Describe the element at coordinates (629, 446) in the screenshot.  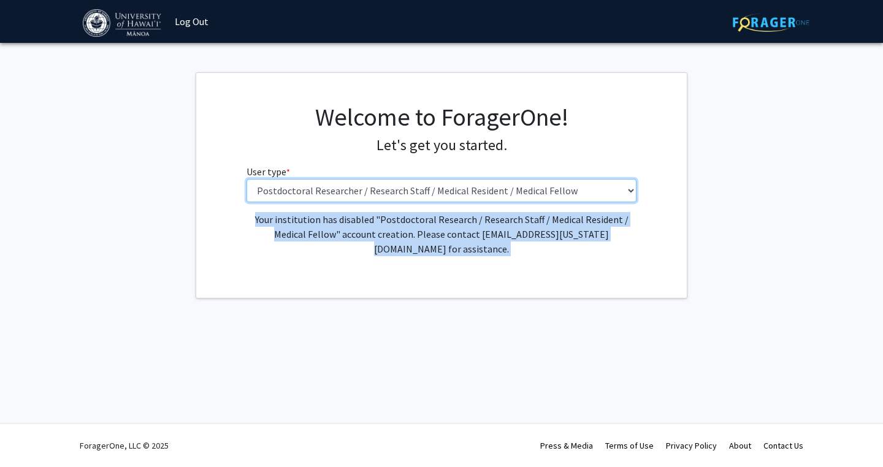
I see `a: Terms of Use` at that location.